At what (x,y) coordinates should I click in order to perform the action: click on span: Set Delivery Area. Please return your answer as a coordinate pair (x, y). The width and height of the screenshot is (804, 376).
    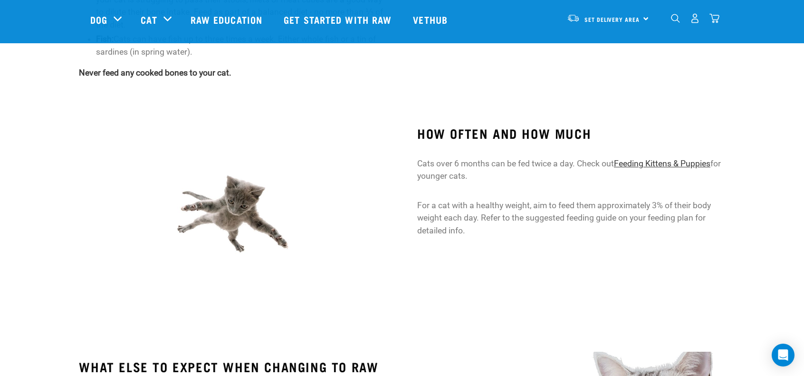
    Looking at the image, I should click on (612, 19).